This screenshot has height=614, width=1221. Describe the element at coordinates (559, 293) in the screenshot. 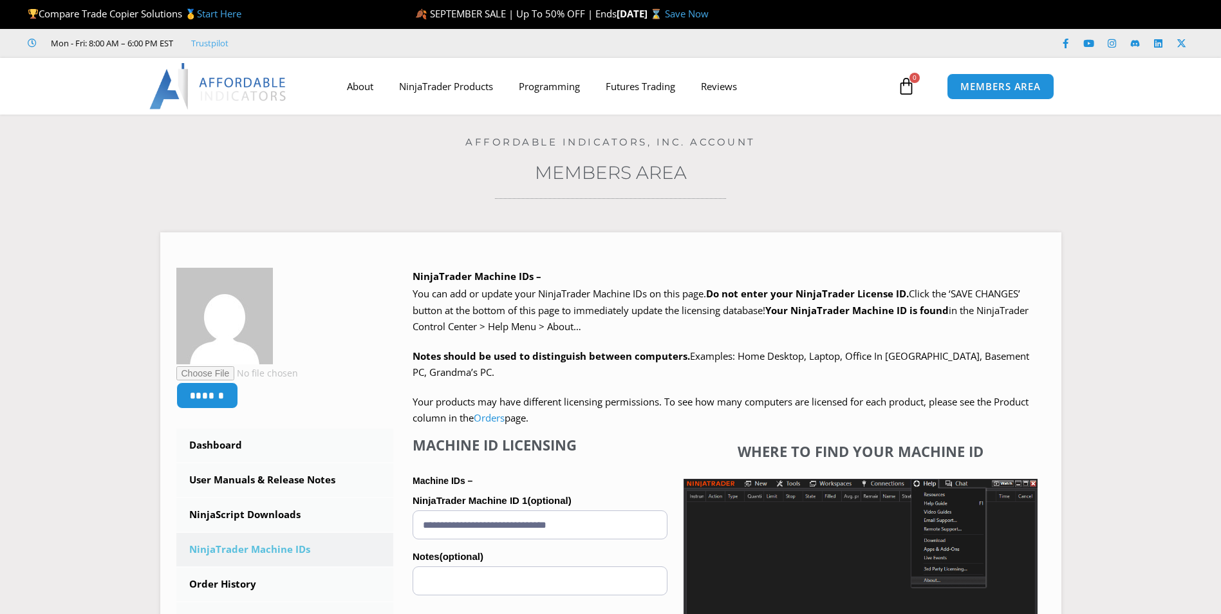

I see `span: You can add or update your NinjaTrader Machine IDs on this page.` at that location.